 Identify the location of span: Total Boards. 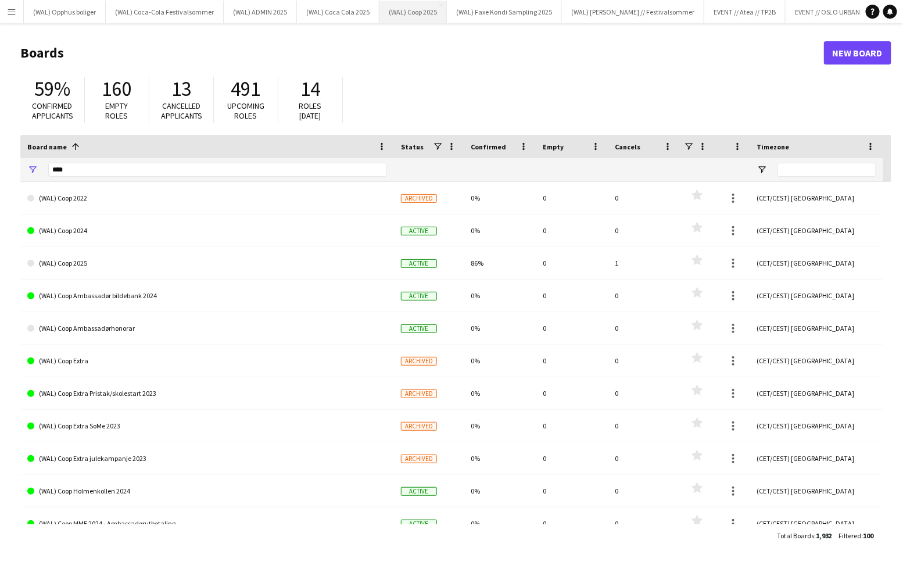
(795, 535).